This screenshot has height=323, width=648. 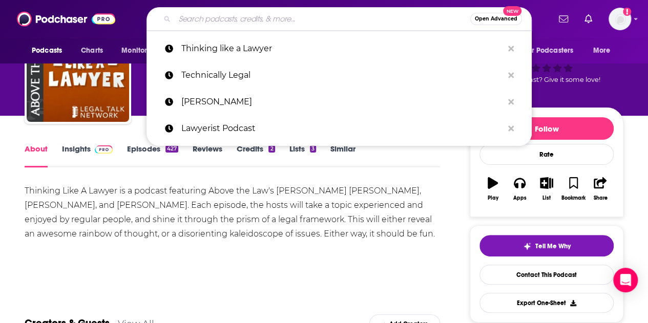 What do you see at coordinates (520, 198) in the screenshot?
I see `div: Apps` at bounding box center [520, 198].